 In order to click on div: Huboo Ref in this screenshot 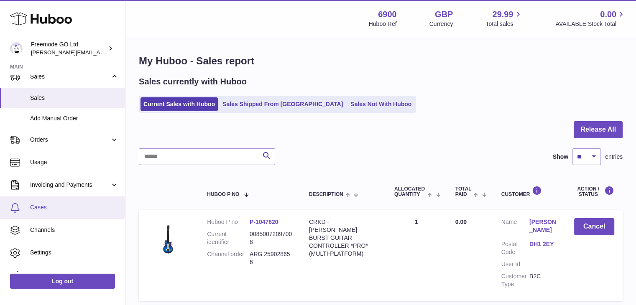, I will do `click(383, 24)`.